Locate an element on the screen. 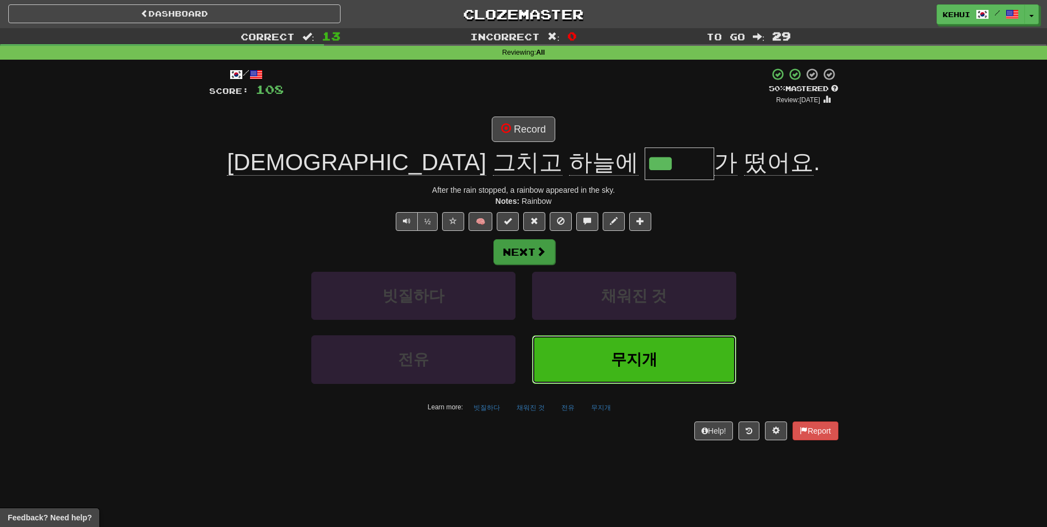 The image size is (1047, 527). a: Clozemaster is located at coordinates (523, 14).